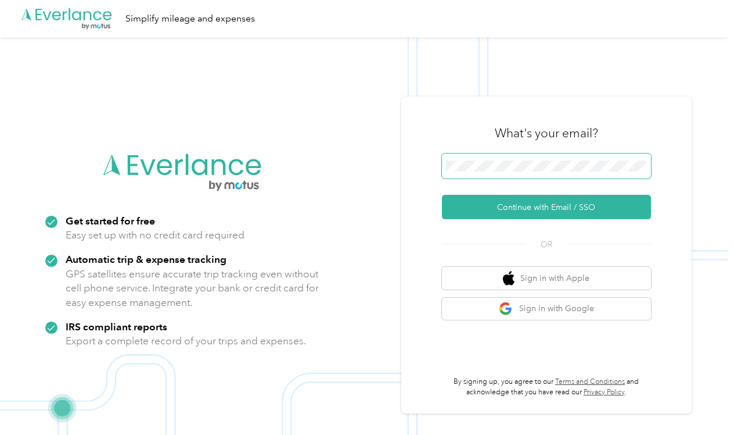 Image resolution: width=734 pixels, height=435 pixels. Describe the element at coordinates (192, 288) in the screenshot. I see `p: GPS satellites ensure accurate trip tracking even without cell phone service. Integrate your bank...` at that location.